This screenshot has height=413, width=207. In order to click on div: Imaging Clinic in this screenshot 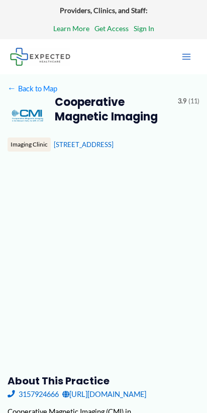, I will do `click(29, 145)`.